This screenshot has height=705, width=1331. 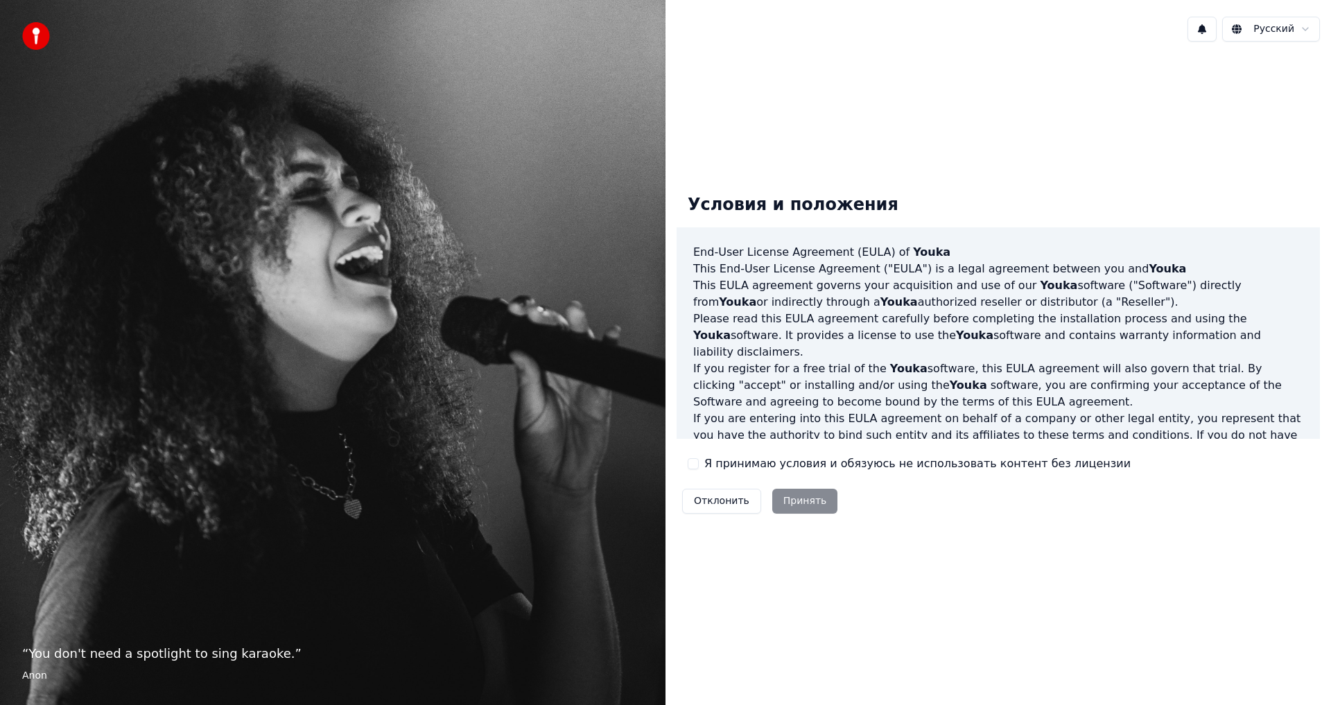 What do you see at coordinates (998, 385) in the screenshot?
I see `p: If you register for a free trial of the software, this EULA agreement will also govern that trial...` at bounding box center [998, 385].